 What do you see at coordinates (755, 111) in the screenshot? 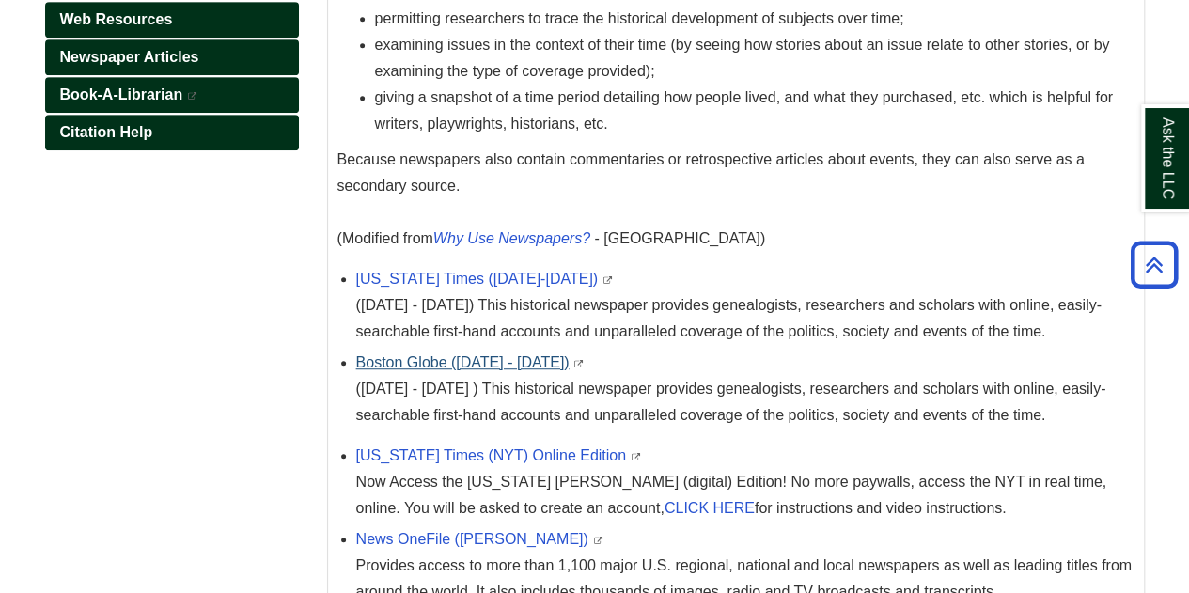
I see `li: giving a snapshot of a time period detailing how people lived, and what they purchased, etc. whic...` at bounding box center [755, 111].